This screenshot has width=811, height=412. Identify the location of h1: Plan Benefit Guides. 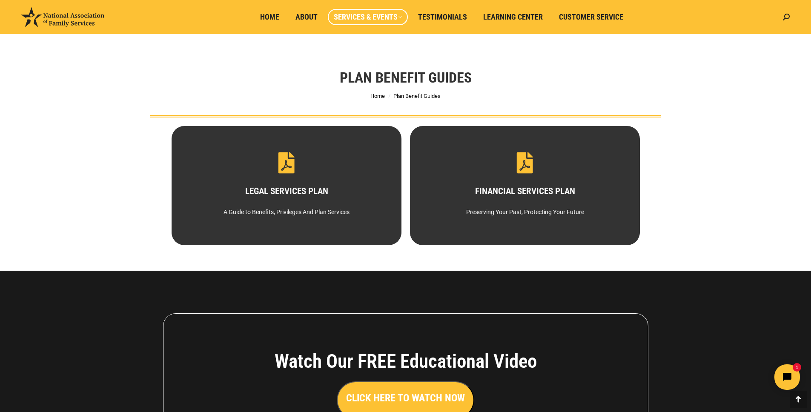
(406, 78).